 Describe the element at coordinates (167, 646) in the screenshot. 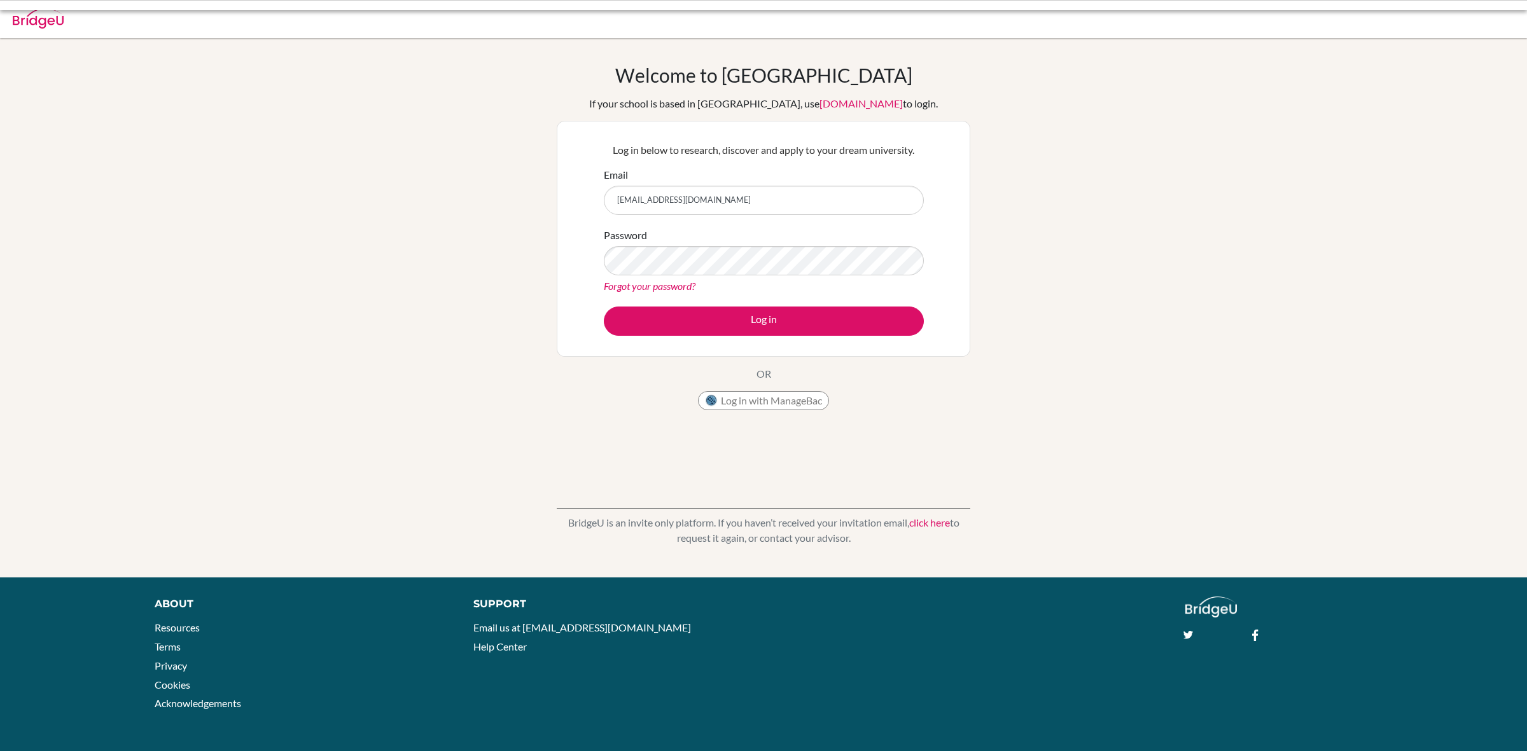

I see `a: Terms` at that location.